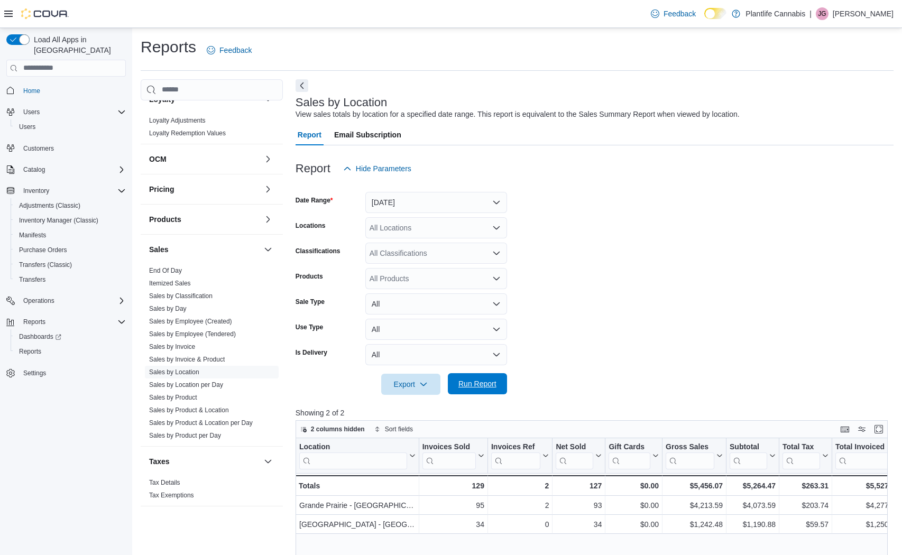  Describe the element at coordinates (173, 397) in the screenshot. I see `span: Sales by Product` at that location.